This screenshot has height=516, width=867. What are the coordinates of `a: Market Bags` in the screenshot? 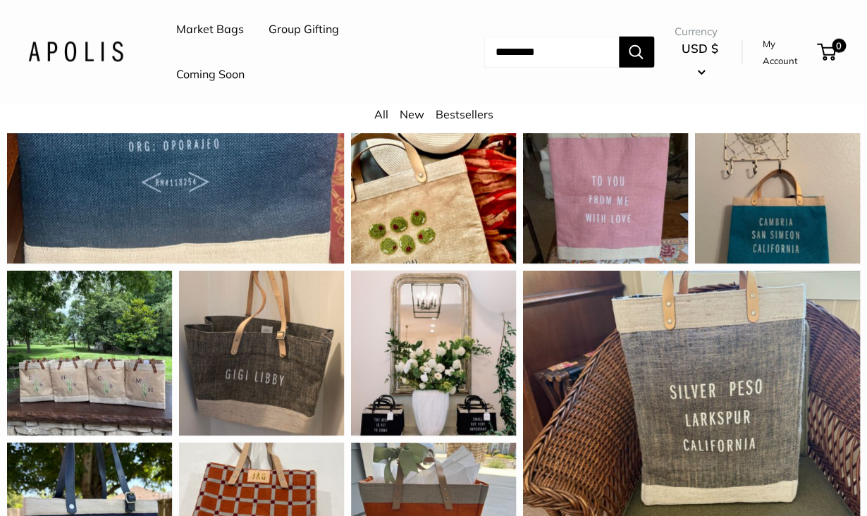 It's located at (210, 30).